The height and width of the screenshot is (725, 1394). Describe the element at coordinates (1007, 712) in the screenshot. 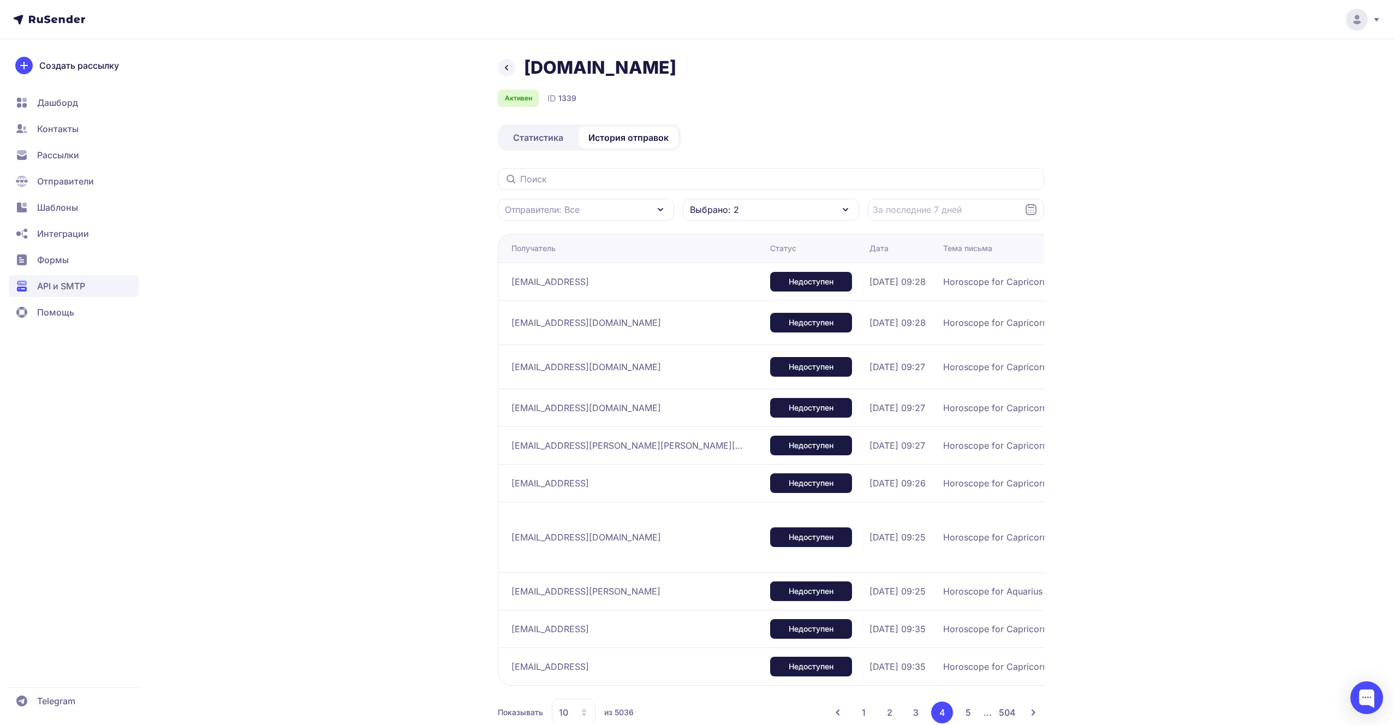

I see `button: 504` at that location.